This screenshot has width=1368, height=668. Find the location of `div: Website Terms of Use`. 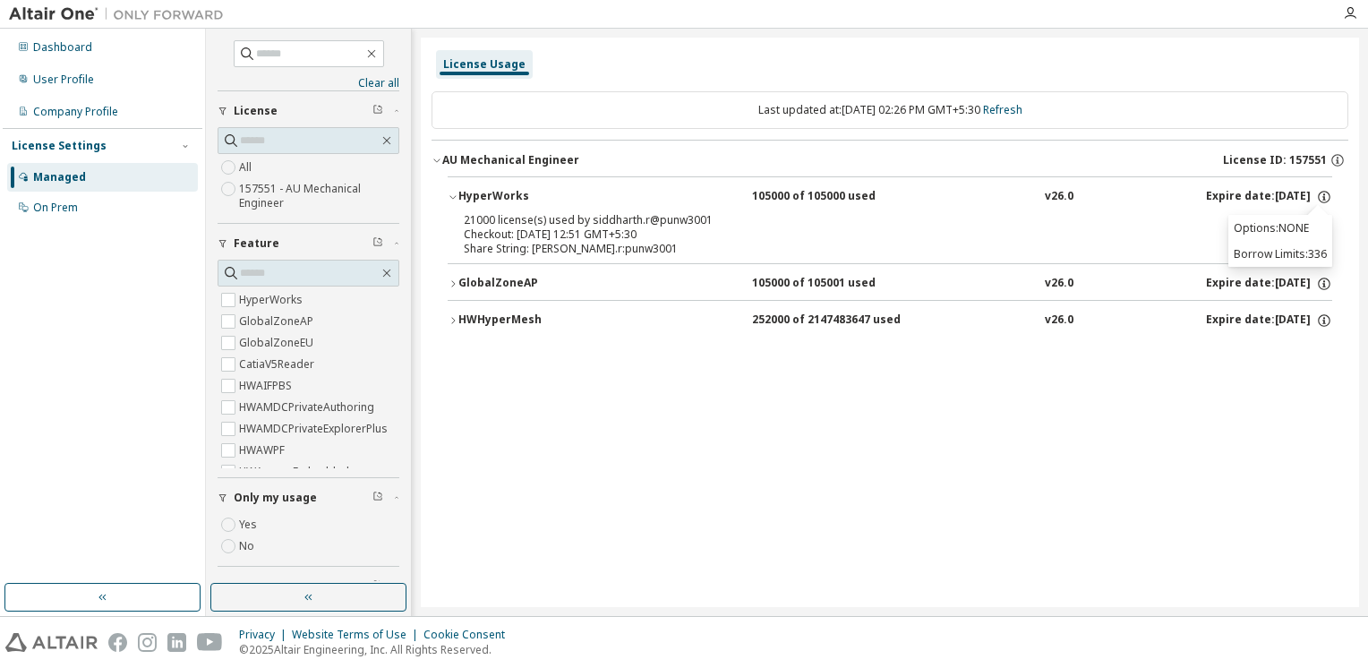

div: Website Terms of Use is located at coordinates (357, 635).